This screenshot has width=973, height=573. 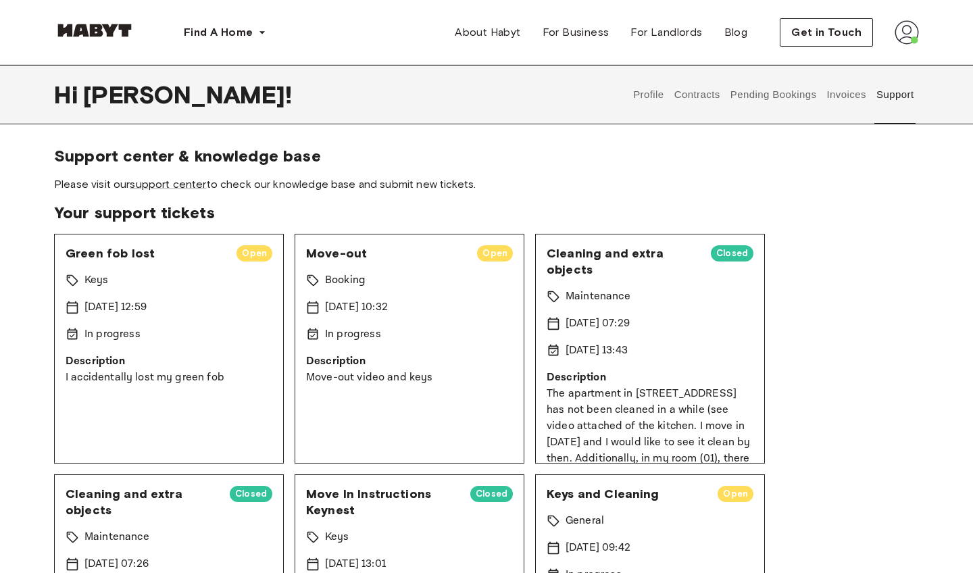 I want to click on button: Profile, so click(x=649, y=95).